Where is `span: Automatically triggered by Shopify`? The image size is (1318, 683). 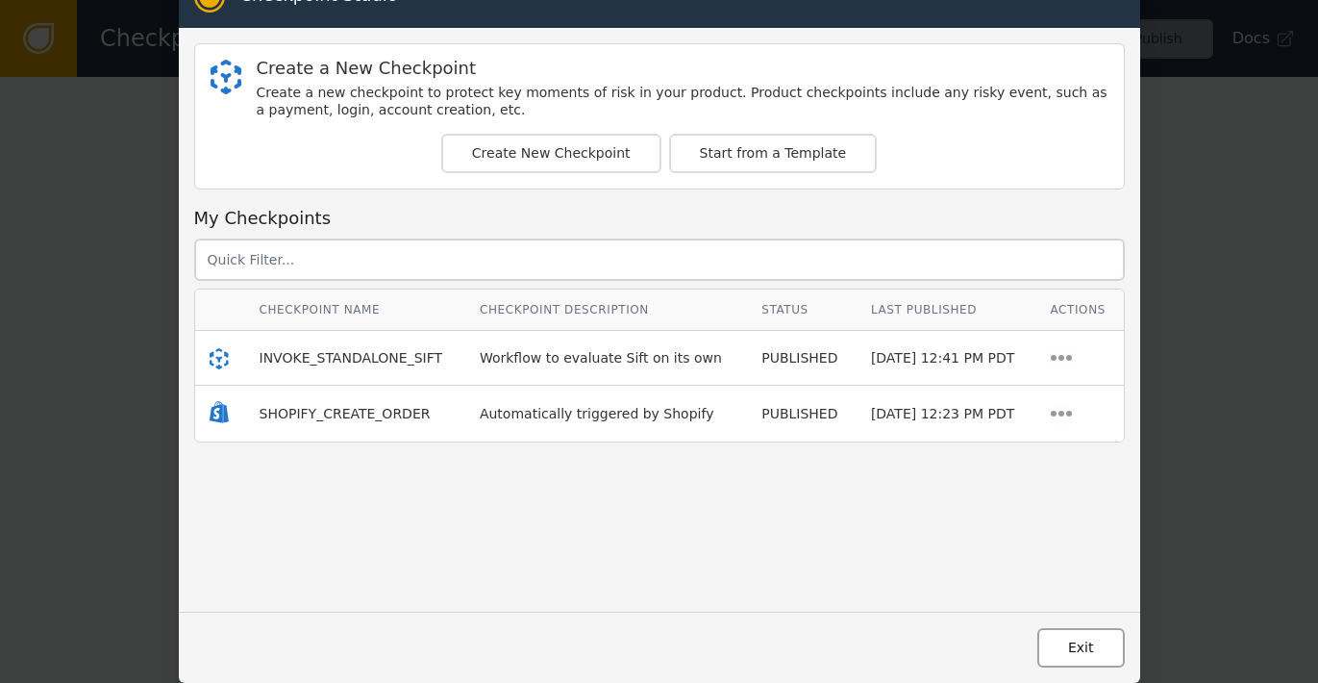 span: Automatically triggered by Shopify is located at coordinates (597, 414).